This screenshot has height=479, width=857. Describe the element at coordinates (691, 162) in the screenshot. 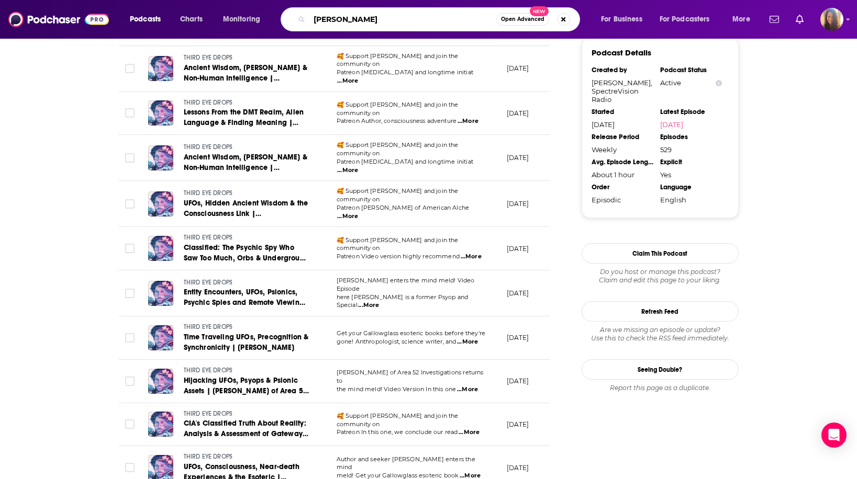

I see `div: Explicit` at that location.